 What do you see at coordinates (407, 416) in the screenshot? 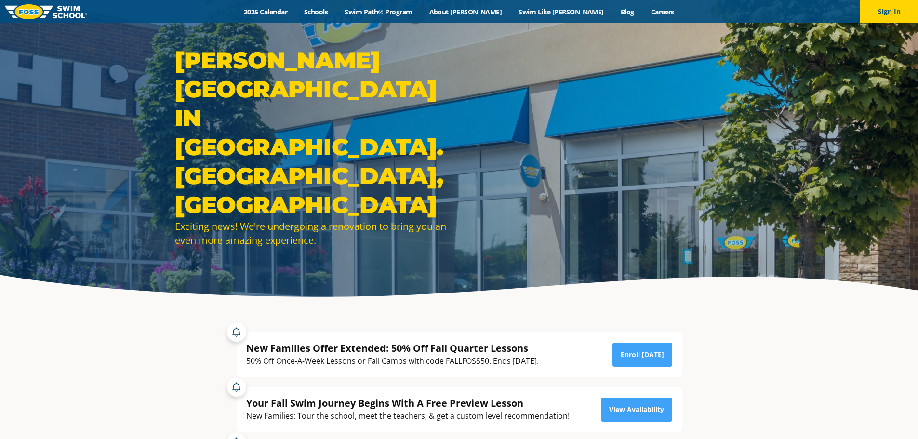
I see `div: New Families: Tour the school, meet the teachers, & get a custom level recommendation!` at bounding box center [407, 416].